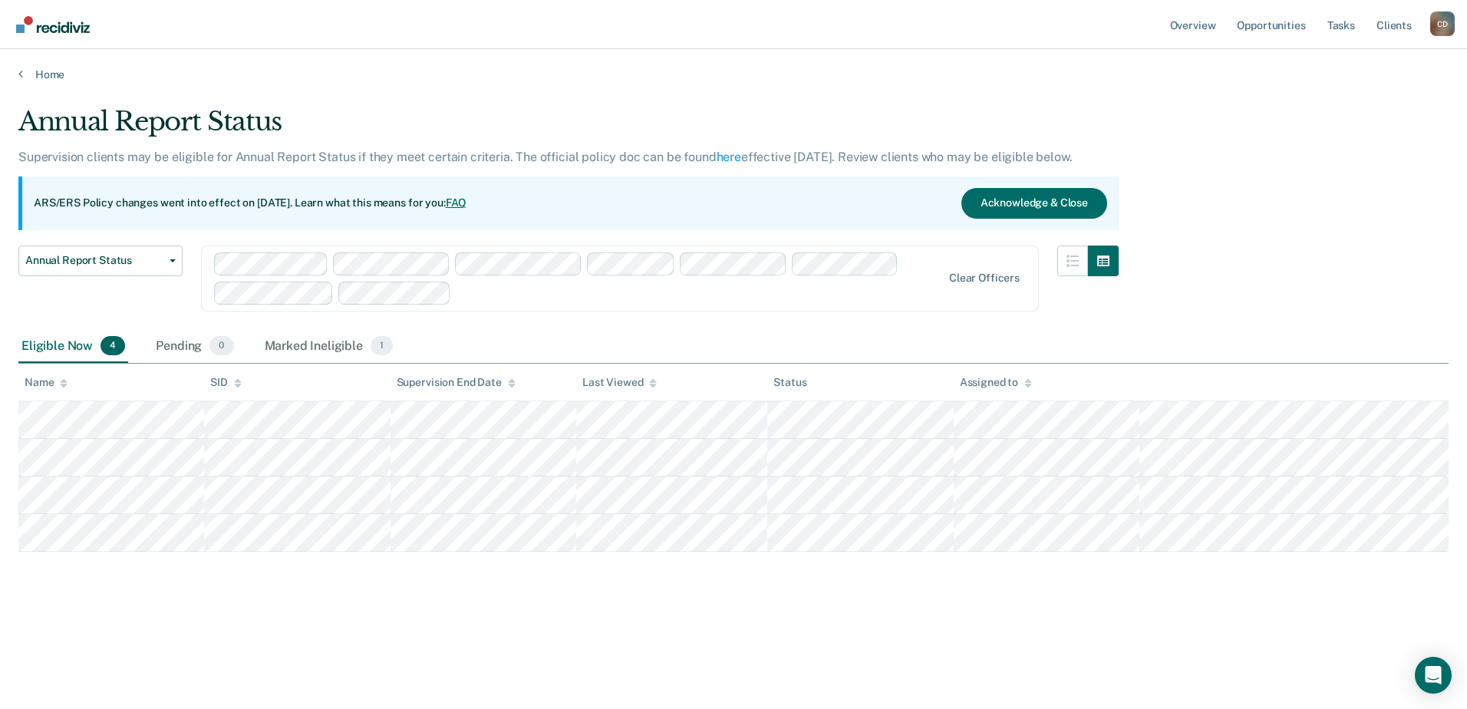 Image resolution: width=1467 pixels, height=709 pixels. I want to click on span: 1, so click(381, 346).